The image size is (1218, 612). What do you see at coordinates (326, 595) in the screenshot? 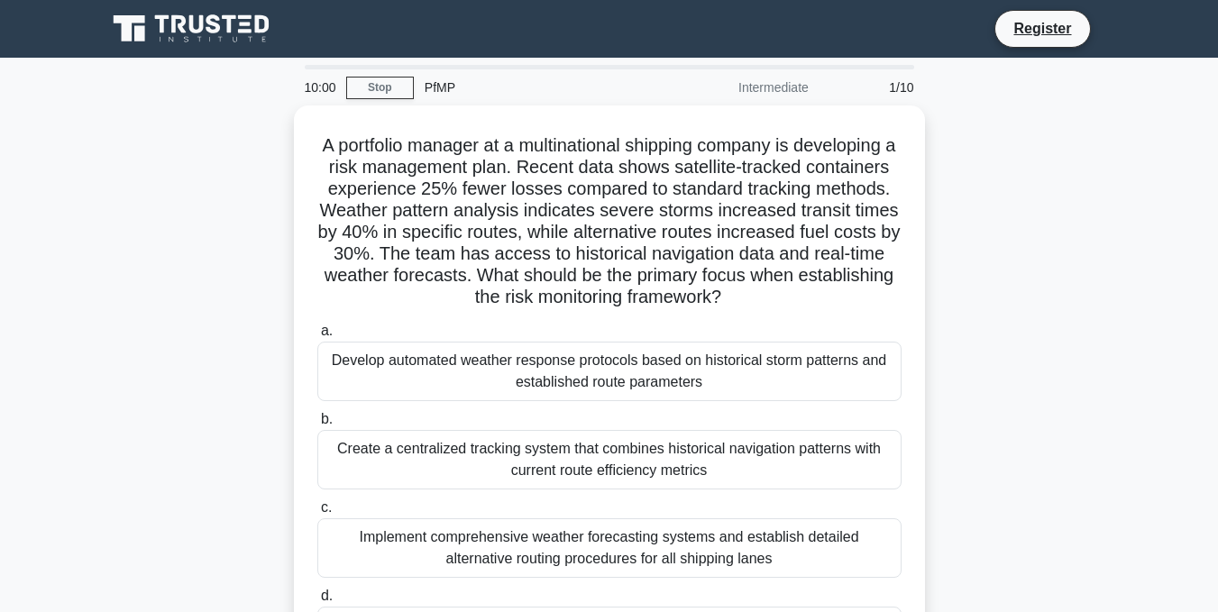
I see `span: d.` at bounding box center [326, 595].